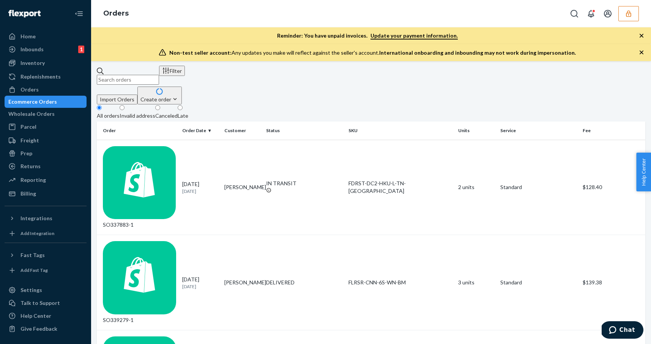  I want to click on button: Fast Tags, so click(46, 255).